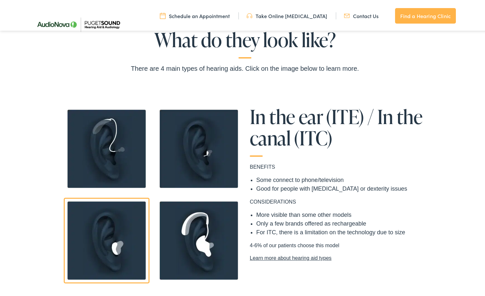 Image resolution: width=485 pixels, height=296 pixels. What do you see at coordinates (340, 214) in the screenshot?
I see `li: More visible than some other models` at bounding box center [340, 214].